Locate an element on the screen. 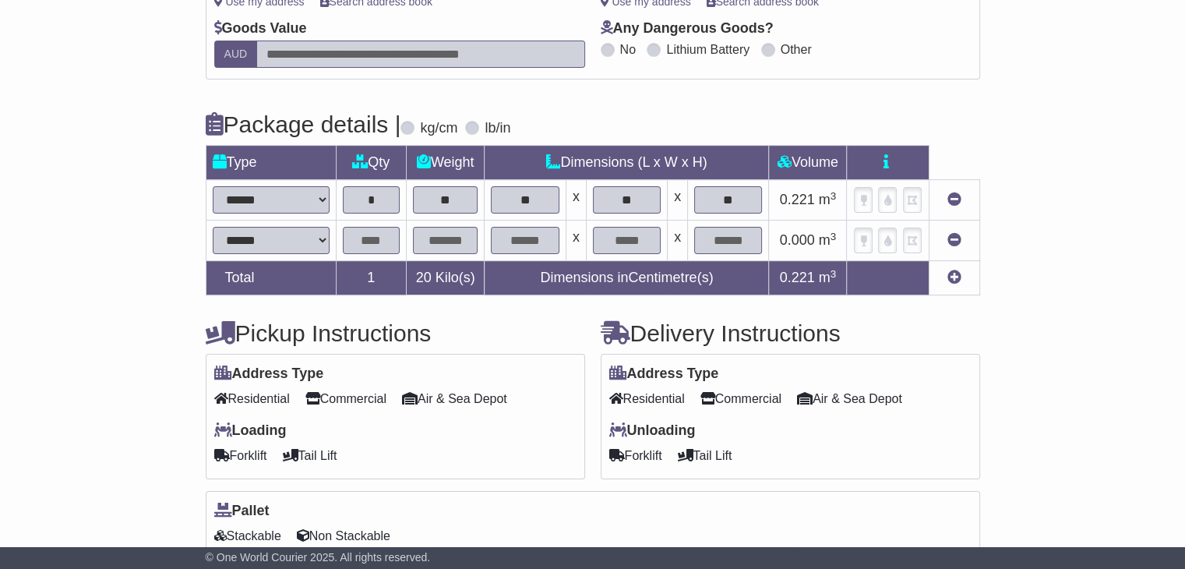 This screenshot has width=1185, height=569. label: Pallet is located at coordinates (242, 511).